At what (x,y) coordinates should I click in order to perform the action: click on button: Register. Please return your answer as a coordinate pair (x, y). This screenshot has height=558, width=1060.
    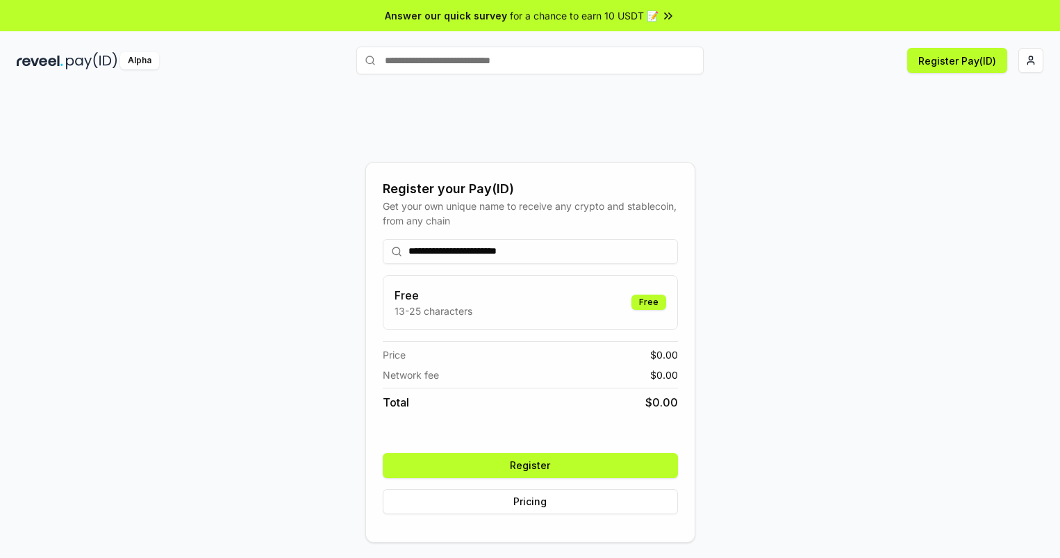
    Looking at the image, I should click on (530, 465).